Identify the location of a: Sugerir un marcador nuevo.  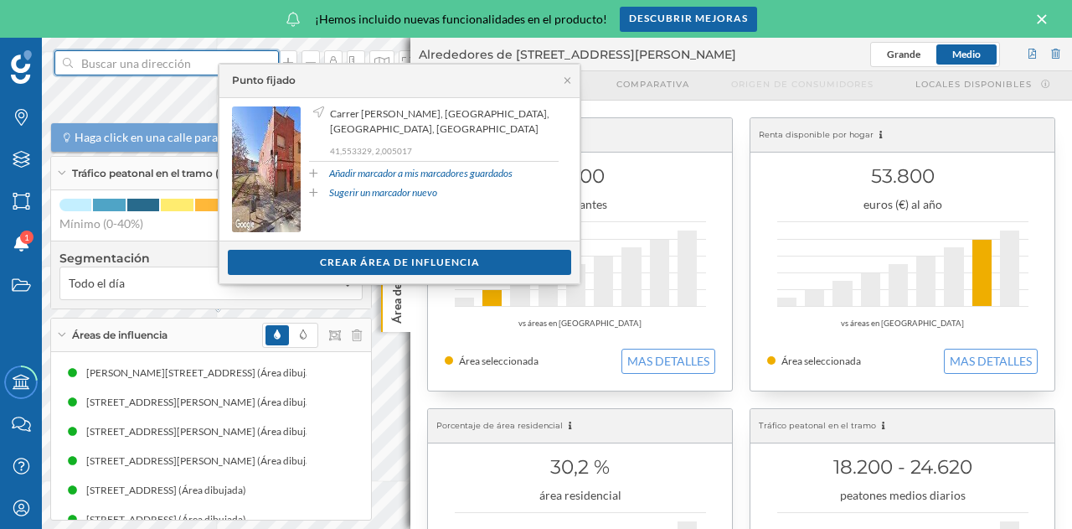
(383, 193).